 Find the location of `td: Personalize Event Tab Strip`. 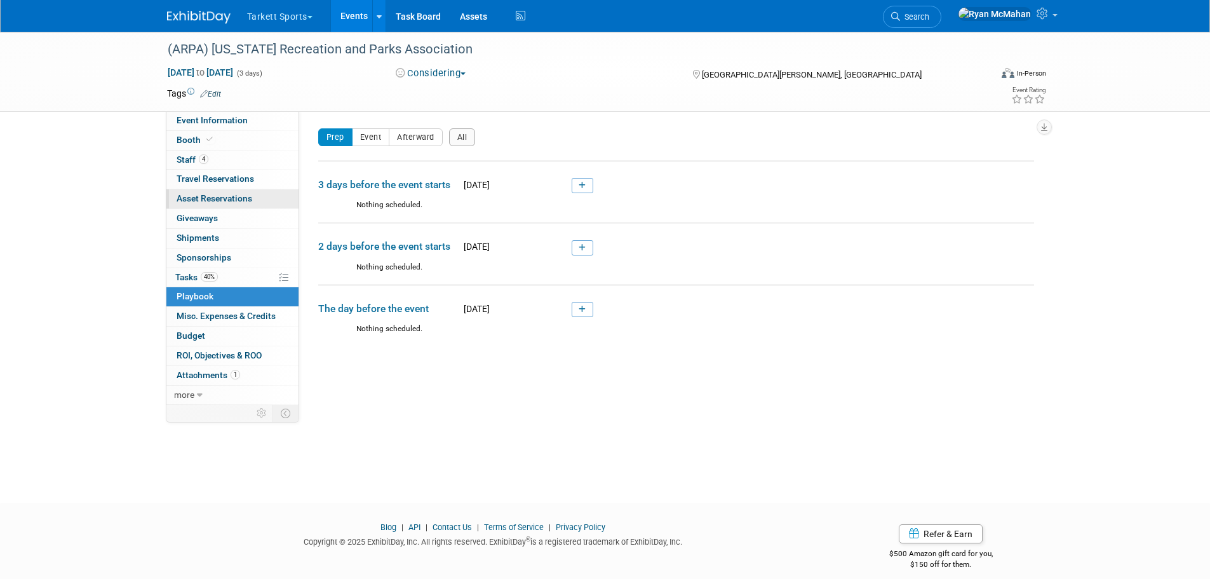

td: Personalize Event Tab Strip is located at coordinates (262, 413).